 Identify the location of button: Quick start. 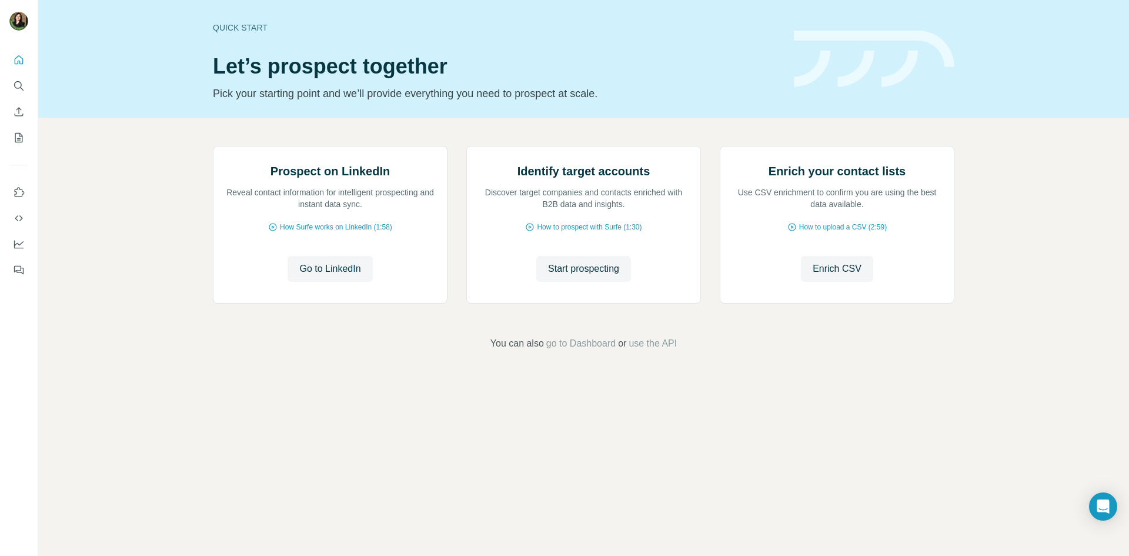
(19, 60).